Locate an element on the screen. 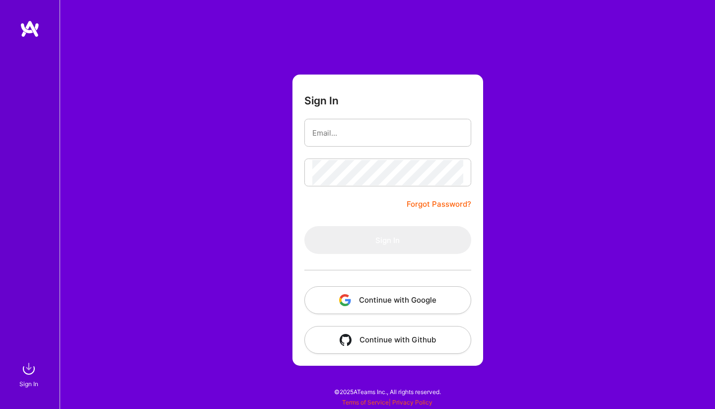  button: Sign In is located at coordinates (388, 240).